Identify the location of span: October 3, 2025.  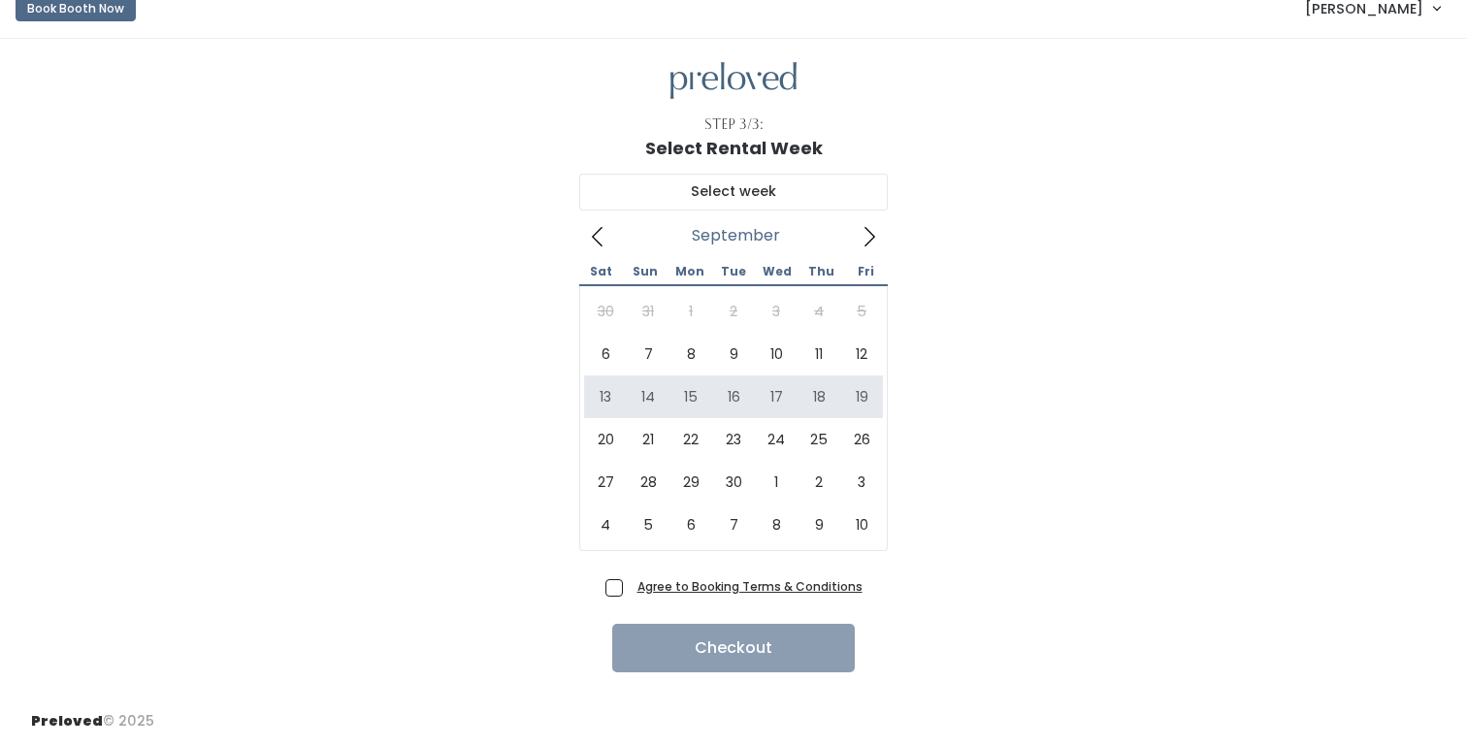
(862, 482).